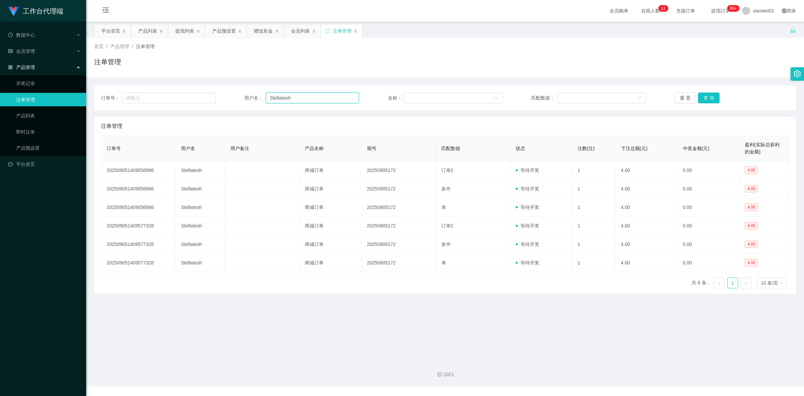 This screenshot has width=804, height=396. Describe the element at coordinates (733, 283) in the screenshot. I see `a: 1` at that location.